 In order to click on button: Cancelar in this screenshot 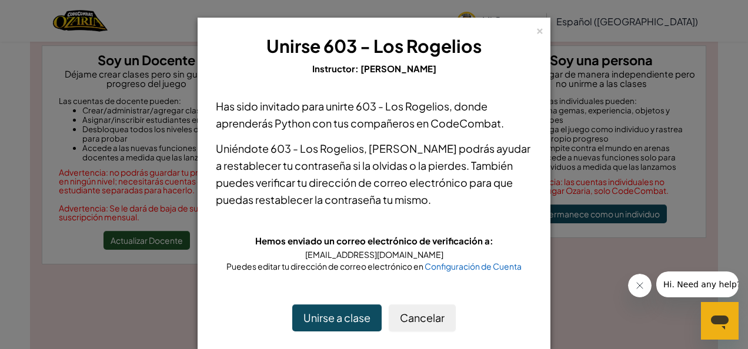, I will do `click(422, 318)`.